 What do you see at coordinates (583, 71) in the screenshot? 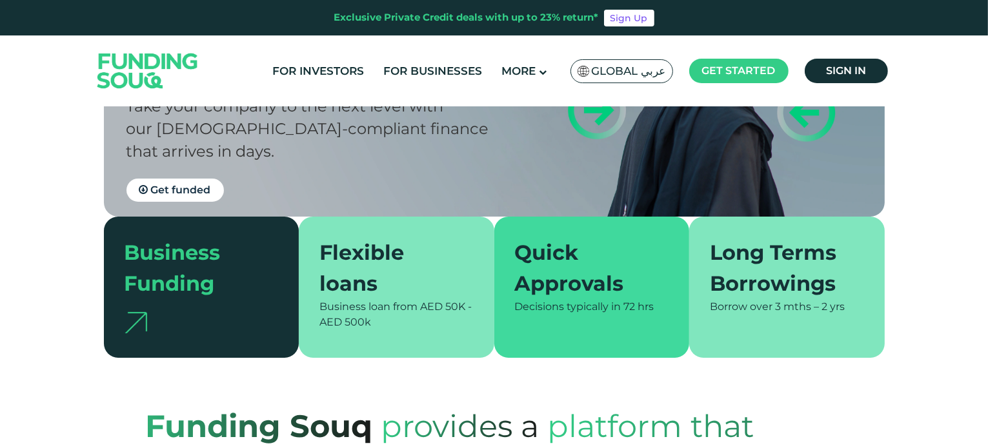
I see `img: SA Flag` at bounding box center [583, 71].